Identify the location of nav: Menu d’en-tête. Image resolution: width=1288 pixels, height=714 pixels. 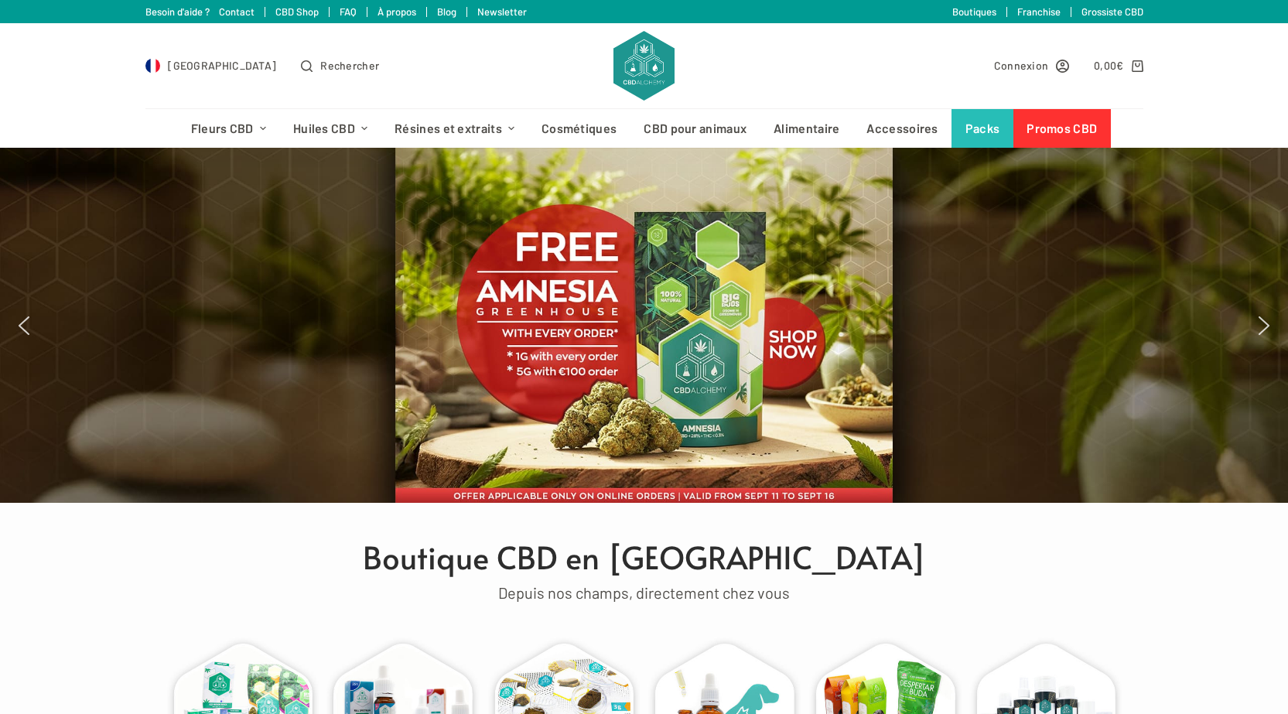
(643, 128).